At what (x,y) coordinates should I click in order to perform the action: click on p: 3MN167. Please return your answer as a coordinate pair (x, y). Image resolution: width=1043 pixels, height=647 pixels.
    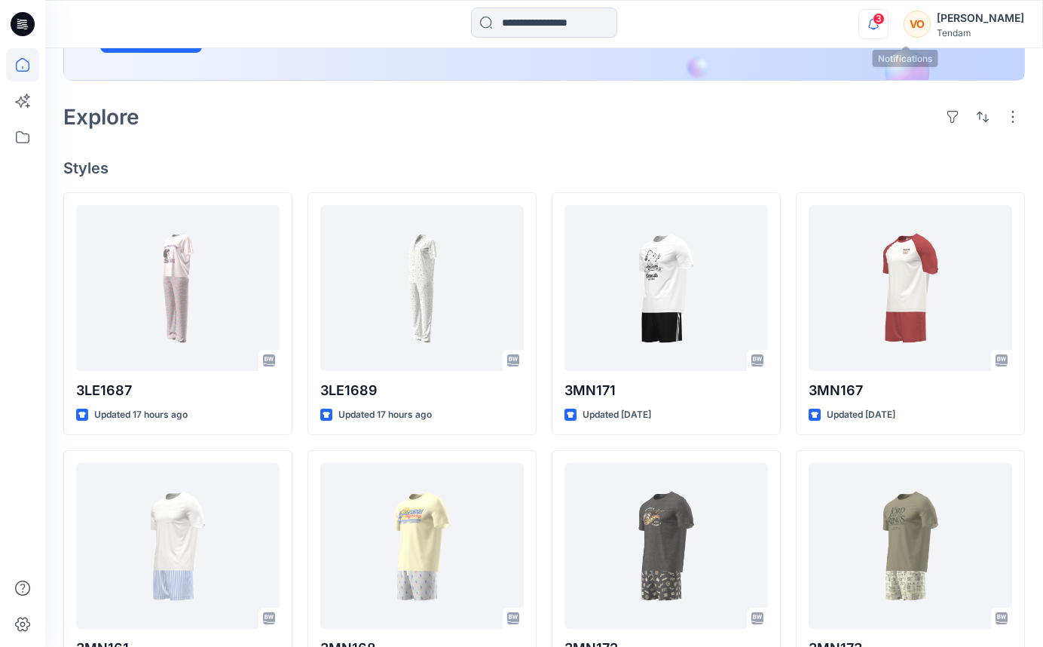
    Looking at the image, I should click on (910, 390).